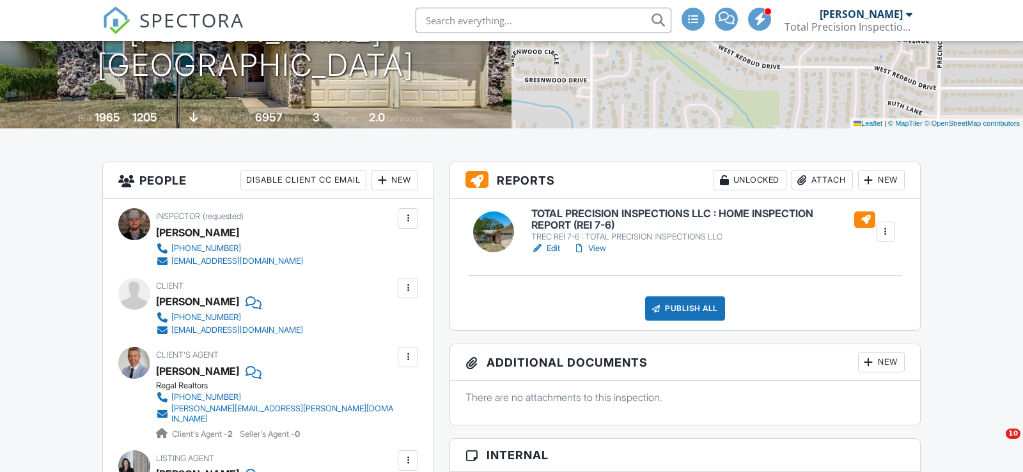 The width and height of the screenshot is (1023, 472). What do you see at coordinates (116, 20) in the screenshot?
I see `img: The Best Home Inspection Software - Spectora` at bounding box center [116, 20].